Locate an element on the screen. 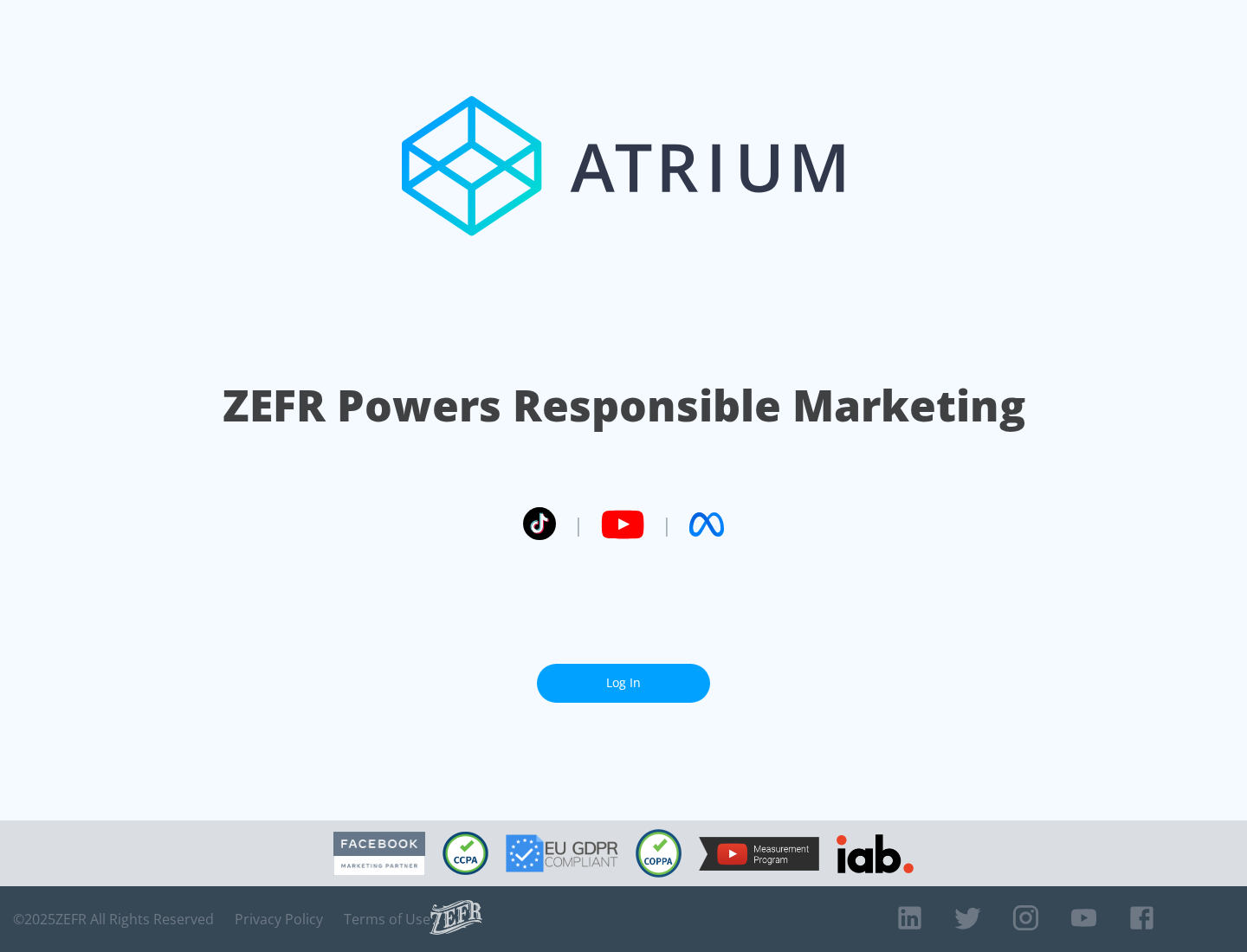  img: Facebook Marketing Partner is located at coordinates (380, 854).